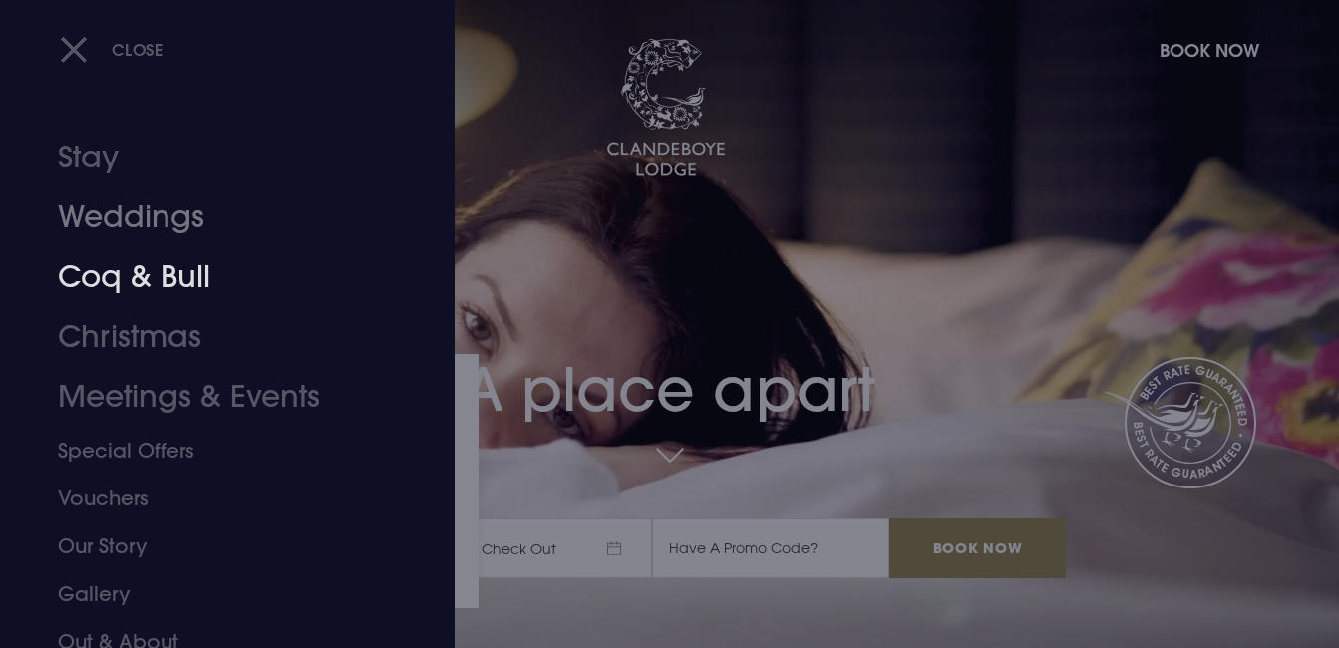 Image resolution: width=1339 pixels, height=648 pixels. What do you see at coordinates (213, 397) in the screenshot?
I see `a: Meetings & Events` at bounding box center [213, 397].